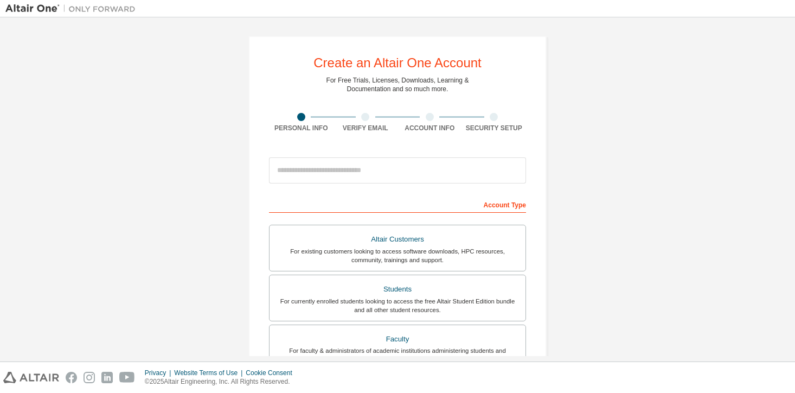  I want to click on div: Privacy, so click(159, 373).